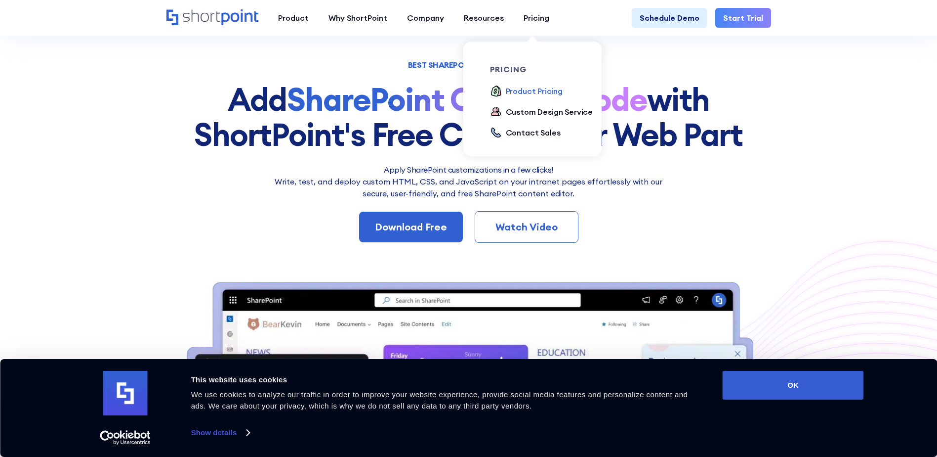 This screenshot has width=937, height=457. Describe the element at coordinates (358, 18) in the screenshot. I see `a: Why ShortPoint` at that location.